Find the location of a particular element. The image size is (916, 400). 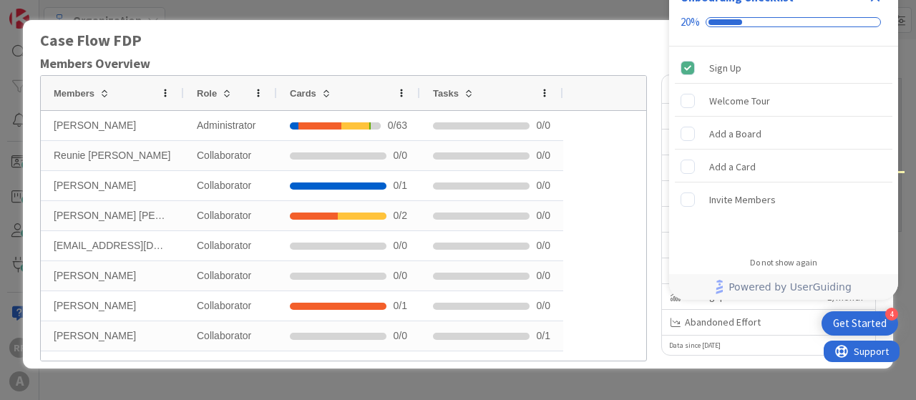

span: Role is located at coordinates (207, 93).